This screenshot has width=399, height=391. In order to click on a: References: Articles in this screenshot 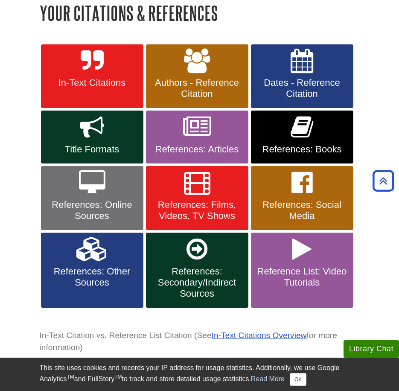, I will do `click(197, 137)`.